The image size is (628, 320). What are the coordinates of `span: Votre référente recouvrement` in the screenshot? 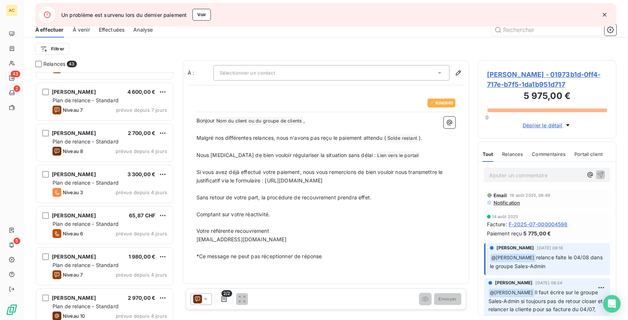 It's located at (233, 230).